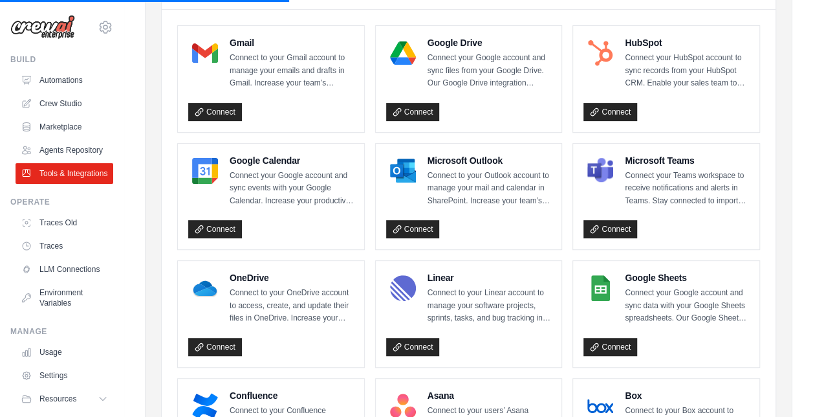 This screenshot has height=417, width=813. What do you see at coordinates (292, 305) in the screenshot?
I see `p: Connect to your OneDrive account to access, create, and update their files in OneDrive. Increase ...` at bounding box center [292, 305].